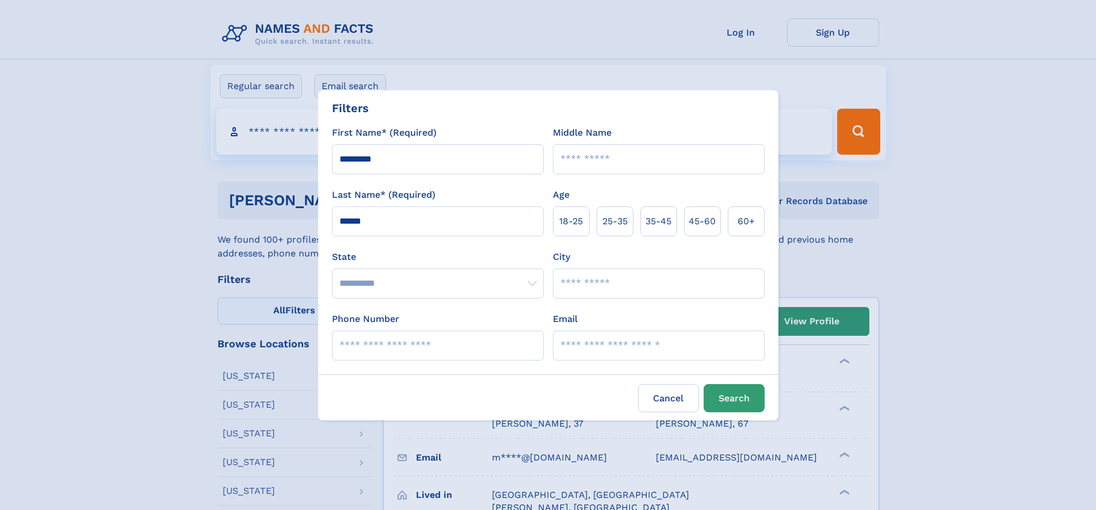  What do you see at coordinates (615, 222) in the screenshot?
I see `span: 25‑35` at bounding box center [615, 222].